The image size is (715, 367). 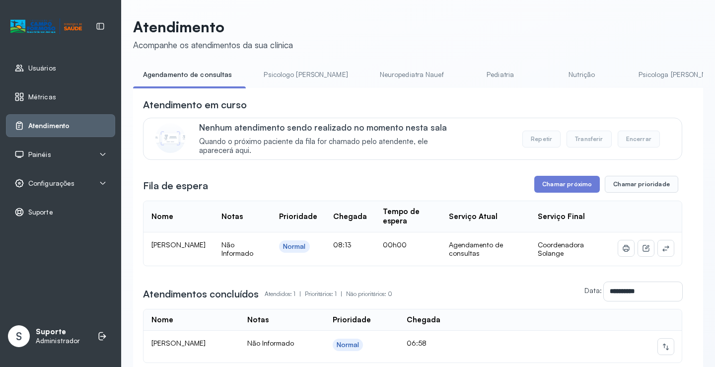 I want to click on span: Quando o próximo paciente da fila for chamado pelo atendente, ele aparecerá aqui., so click(x=330, y=146).